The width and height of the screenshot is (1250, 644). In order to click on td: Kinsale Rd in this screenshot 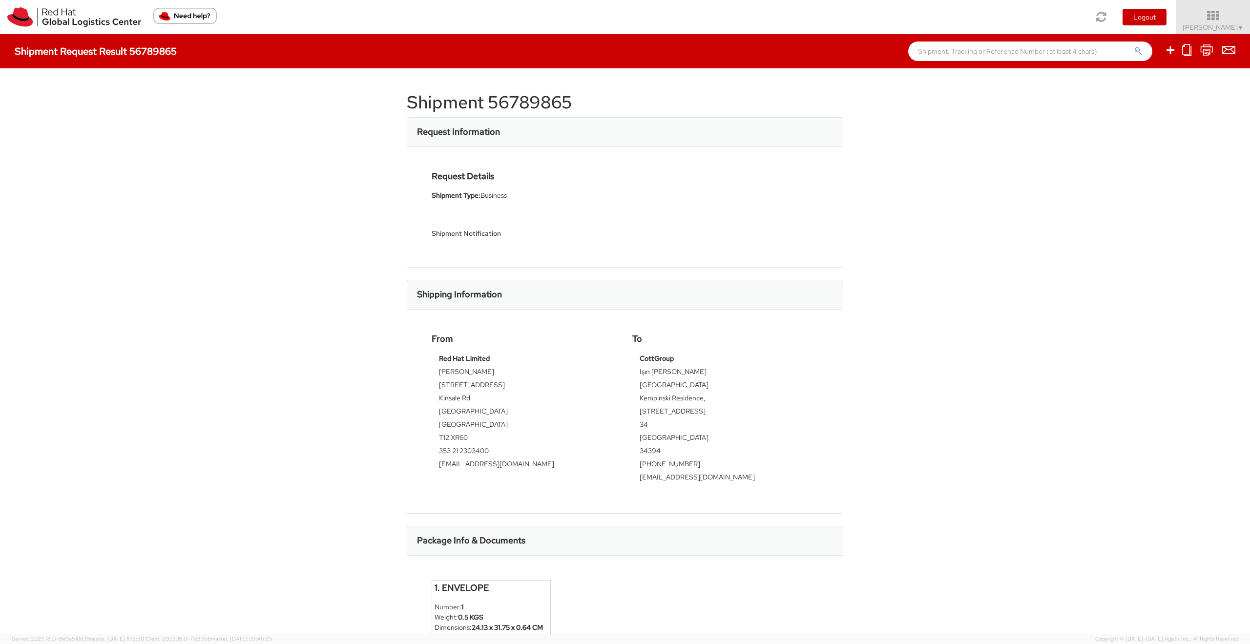, I will do `click(524, 399)`.